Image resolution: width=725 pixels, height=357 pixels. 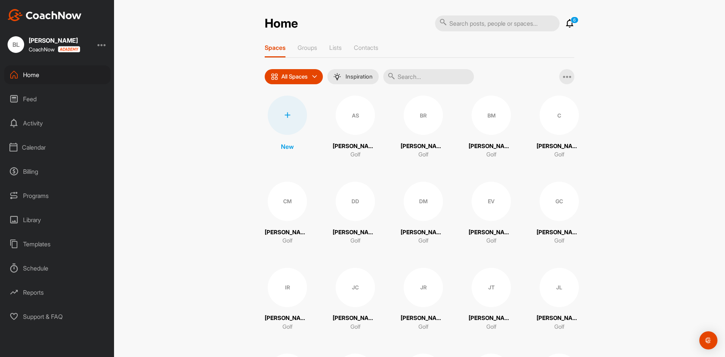 I want to click on div: IR, so click(x=287, y=287).